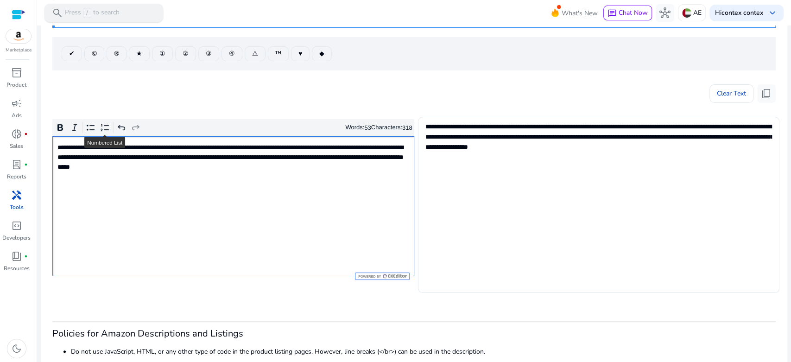 The image size is (791, 362). I want to click on span: donut_small, so click(17, 134).